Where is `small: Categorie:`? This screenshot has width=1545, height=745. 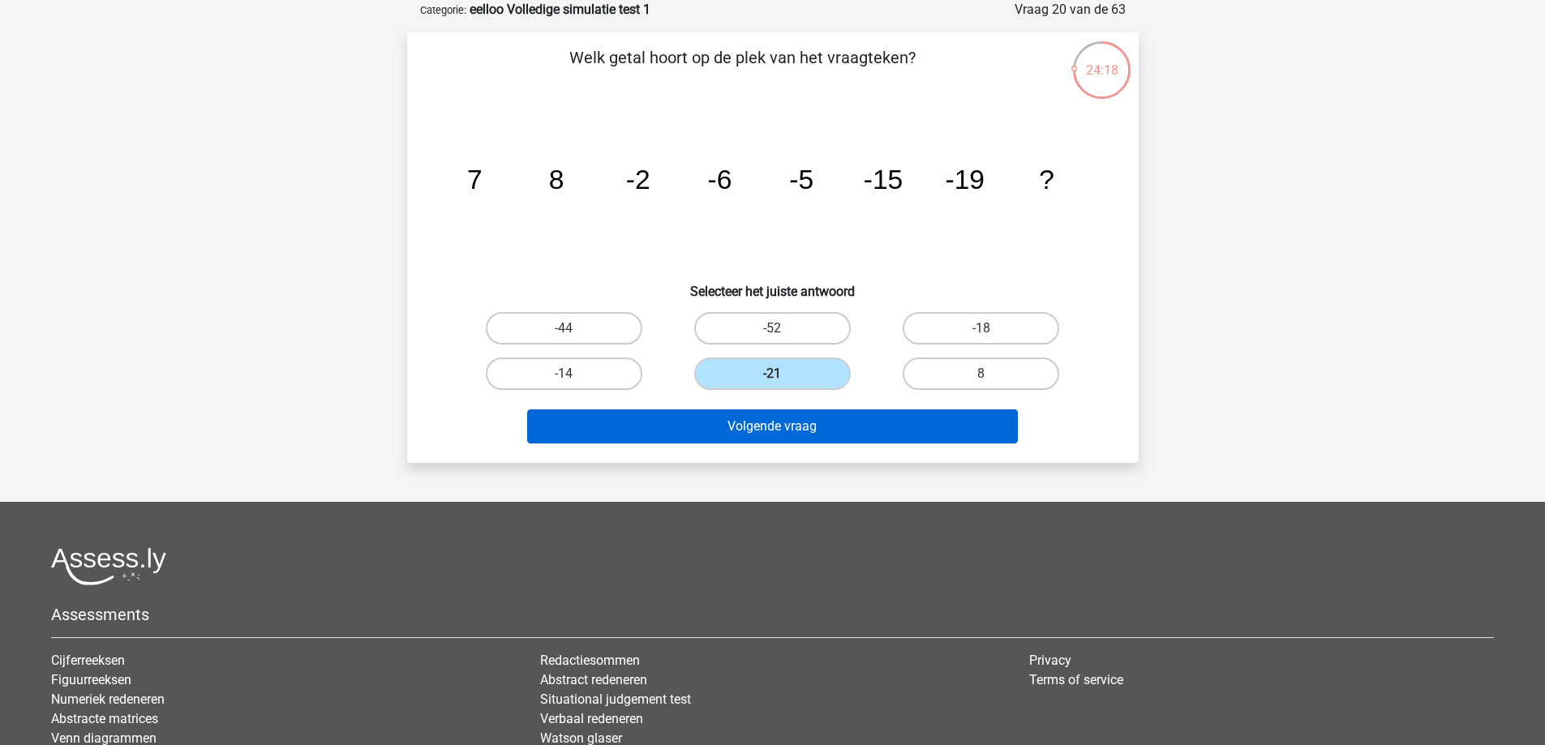 small: Categorie: is located at coordinates (443, 10).